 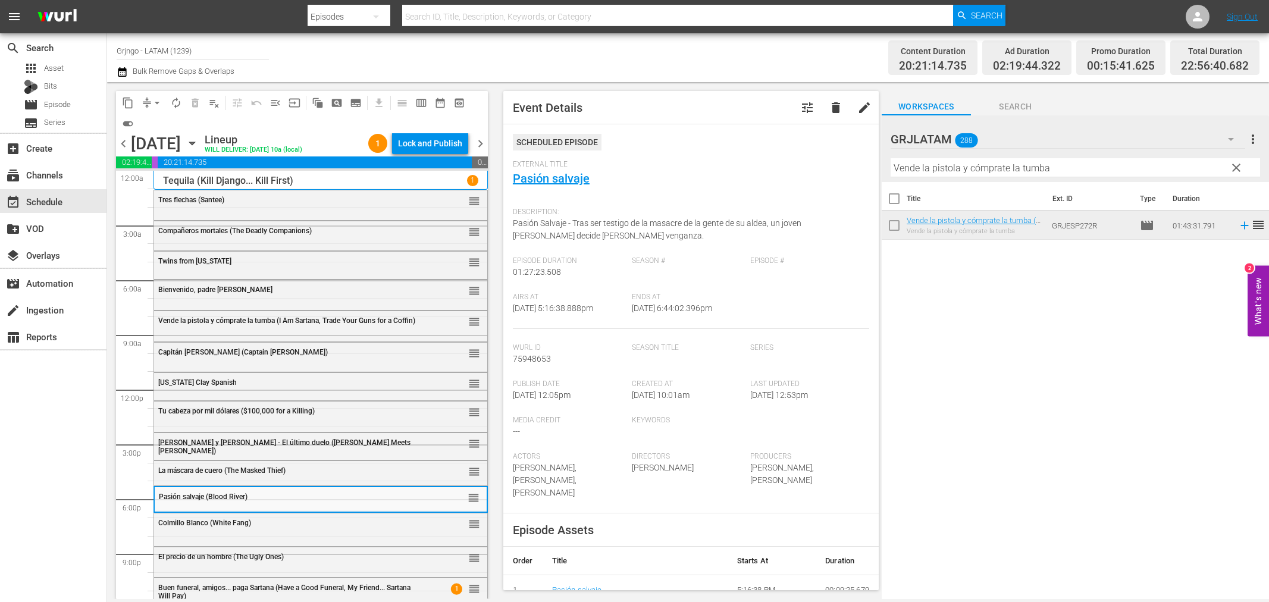 I want to click on div: Scheduled Episode, so click(x=557, y=142).